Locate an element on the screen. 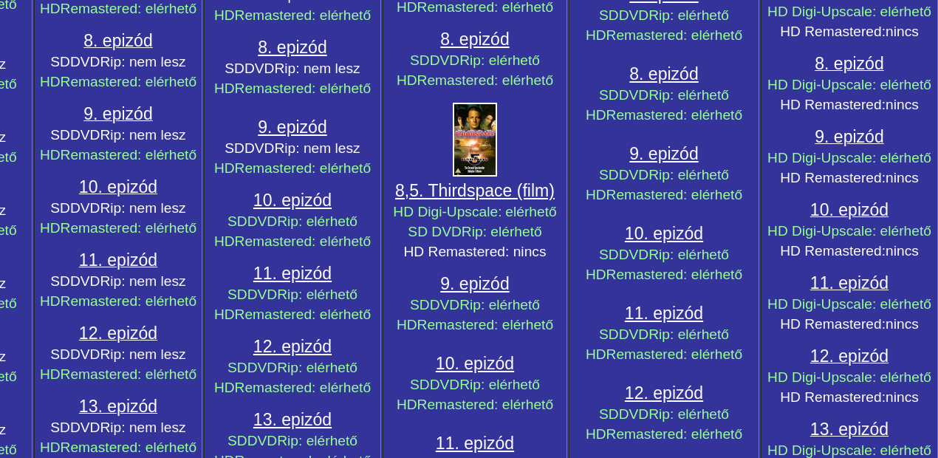 The height and width of the screenshot is (458, 938). span: HD Remastered: nincs is located at coordinates (474, 251).